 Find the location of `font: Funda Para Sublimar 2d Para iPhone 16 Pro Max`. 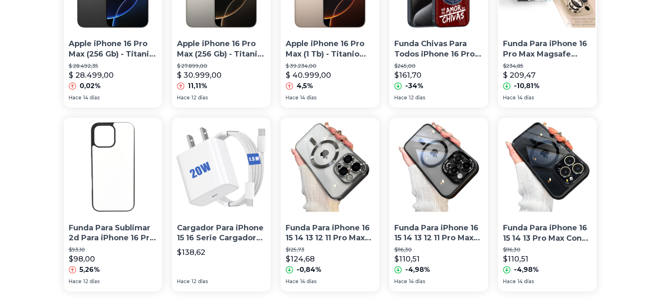

font: Funda Para Sublimar 2d Para iPhone 16 Pro Max is located at coordinates (112, 239).